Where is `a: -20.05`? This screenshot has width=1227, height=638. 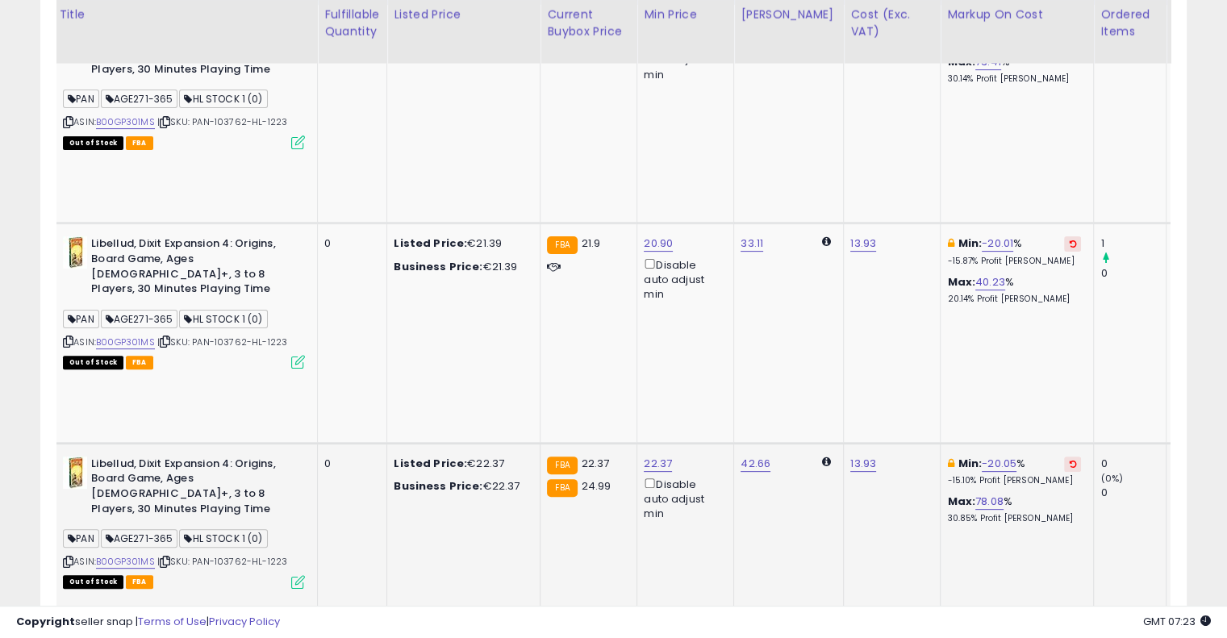 a: -20.05 is located at coordinates (998, 464).